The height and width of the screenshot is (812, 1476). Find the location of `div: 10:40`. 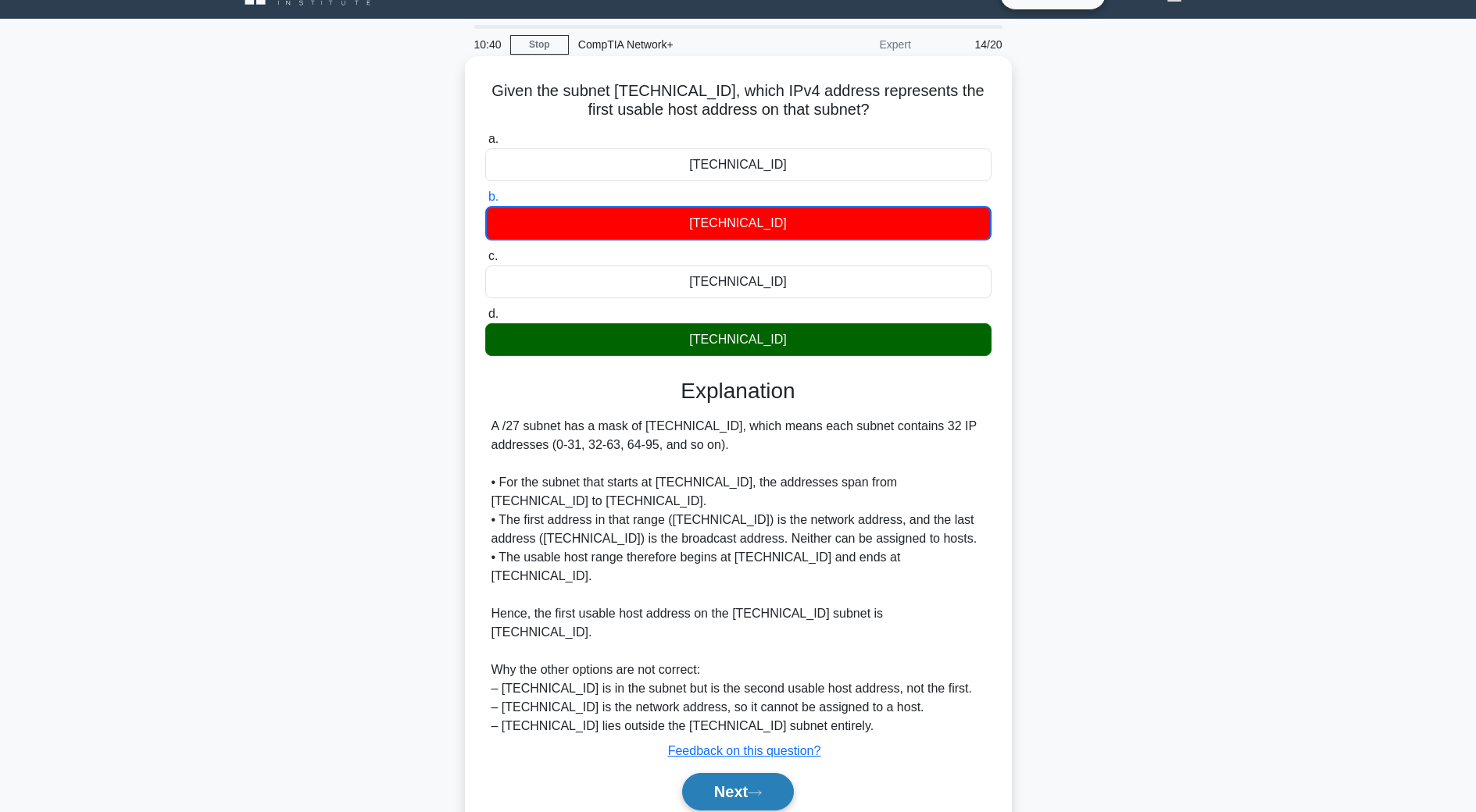

div: 10:40 is located at coordinates (487, 44).